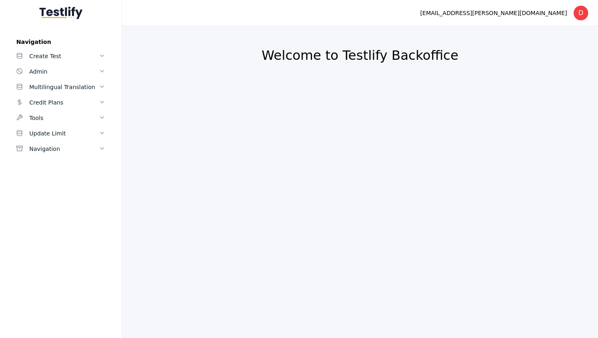 The width and height of the screenshot is (598, 338). I want to click on div: Create Test, so click(64, 56).